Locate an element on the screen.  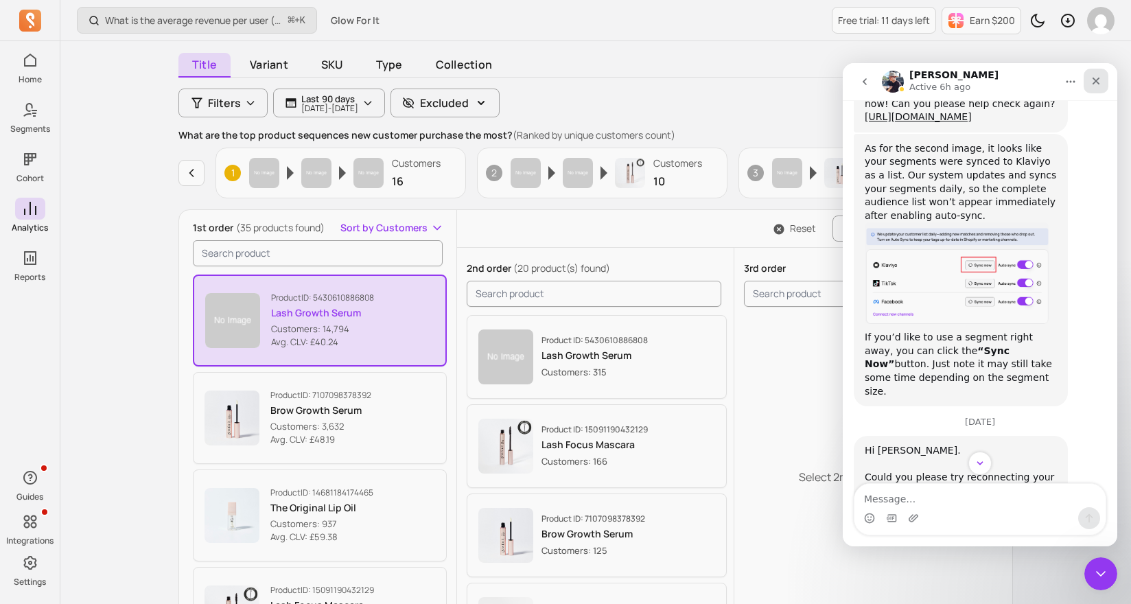
span: 2 is located at coordinates (494, 173).